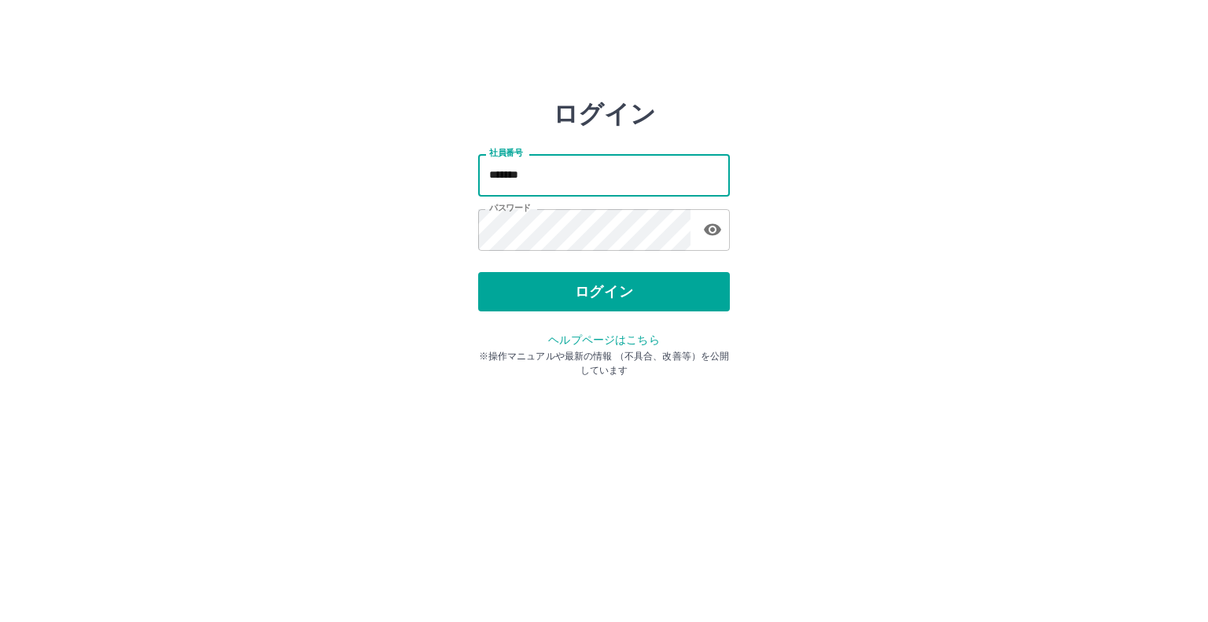 Image resolution: width=1208 pixels, height=622 pixels. What do you see at coordinates (510, 208) in the screenshot?
I see `label: パスワード` at bounding box center [510, 208].